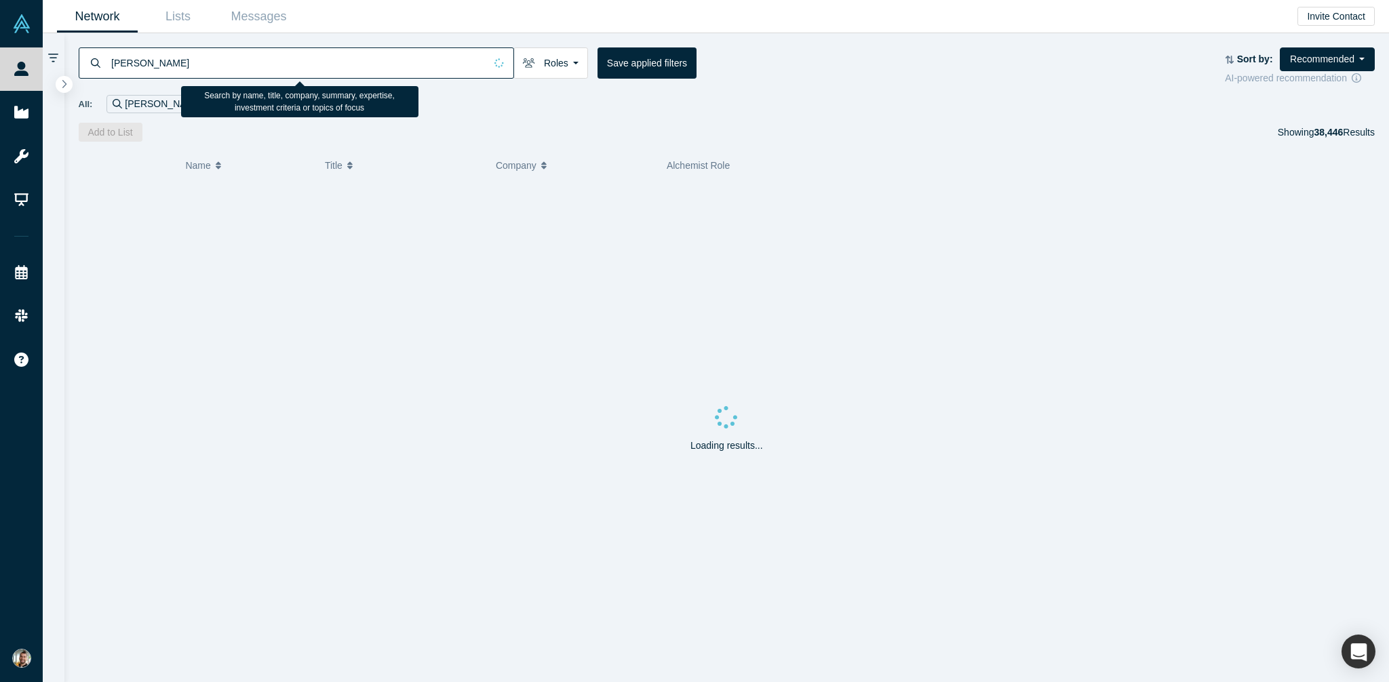 This screenshot has width=1389, height=682. What do you see at coordinates (334, 165) in the screenshot?
I see `span: Title` at bounding box center [334, 165].